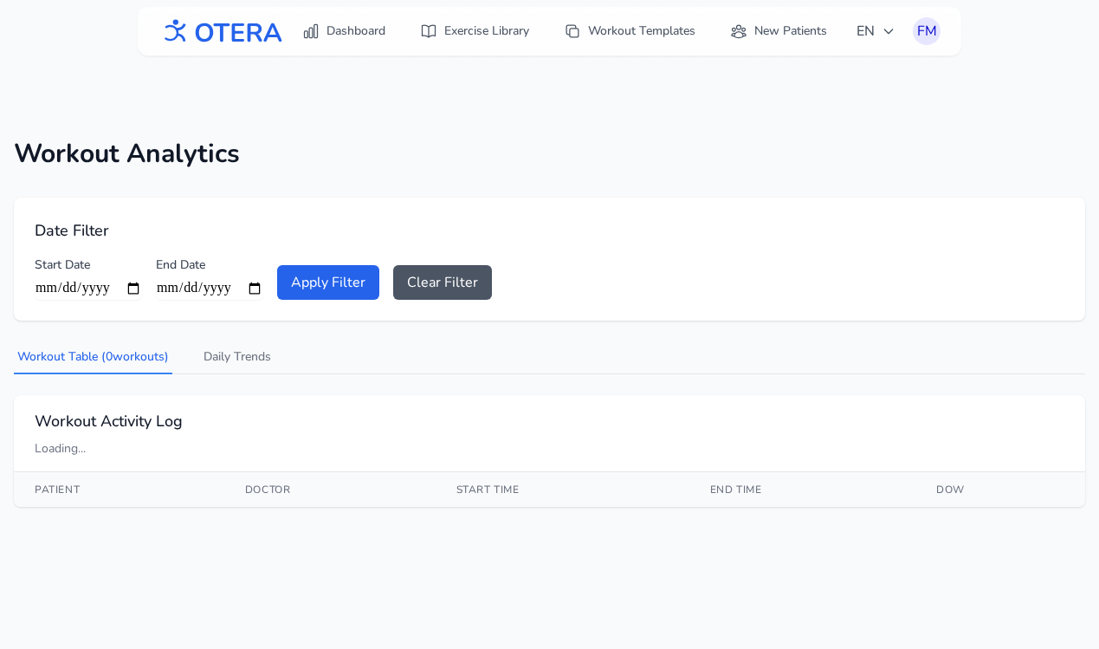 This screenshot has width=1099, height=649. Describe the element at coordinates (237, 358) in the screenshot. I see `button: Daily Trends` at that location.